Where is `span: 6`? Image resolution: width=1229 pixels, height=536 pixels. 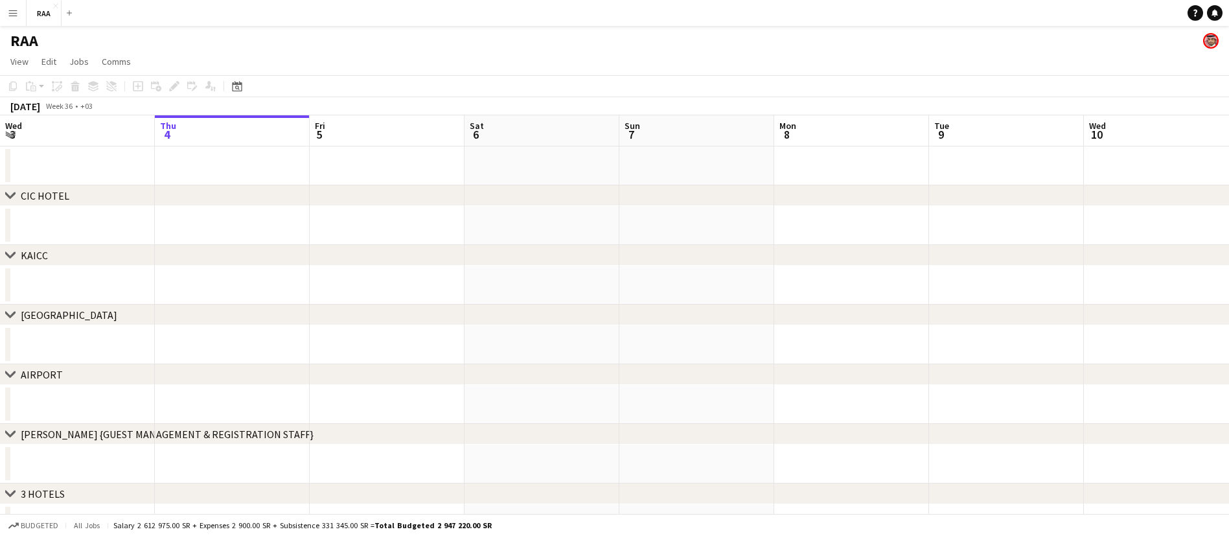 span: 6 is located at coordinates (476, 134).